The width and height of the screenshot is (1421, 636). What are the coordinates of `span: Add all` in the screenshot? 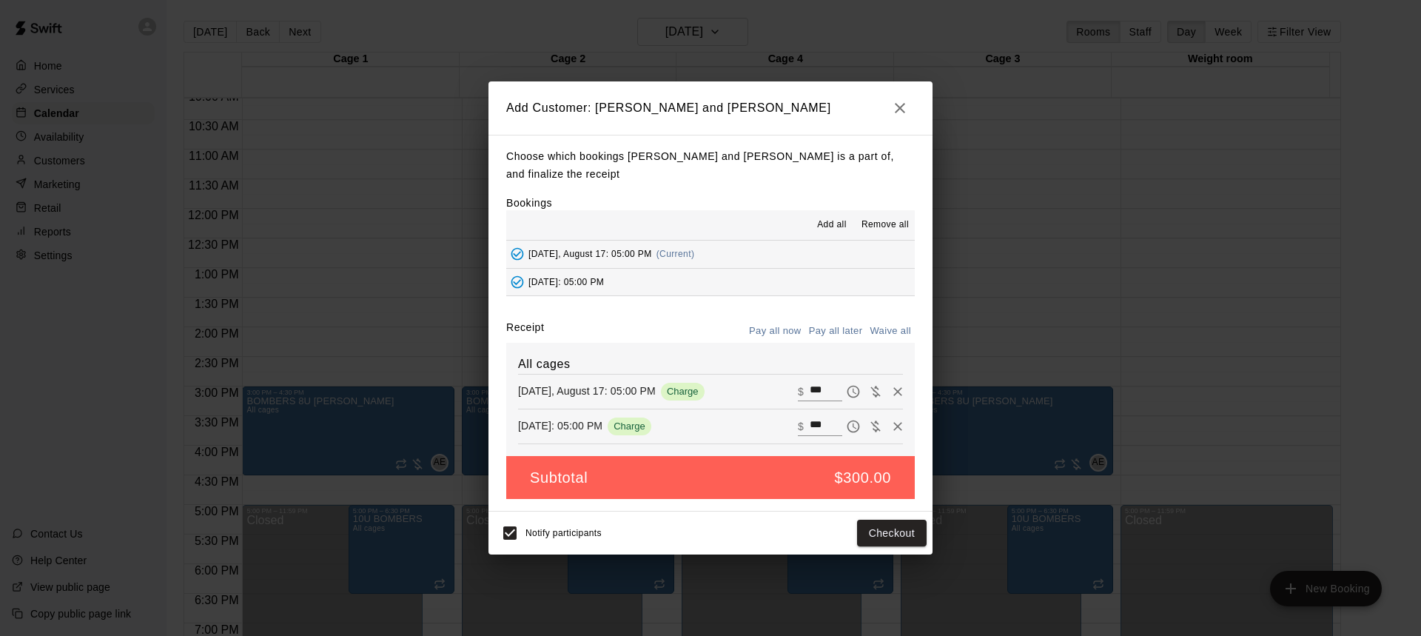 It's located at (832, 225).